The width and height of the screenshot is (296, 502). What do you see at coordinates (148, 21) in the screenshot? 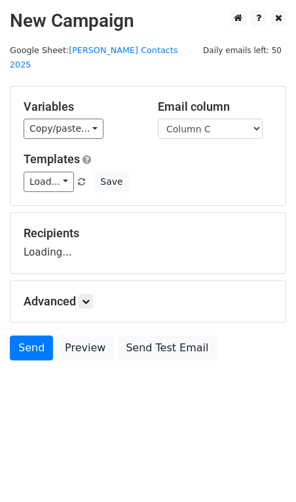
I see `h2: New Campaign` at bounding box center [148, 21].